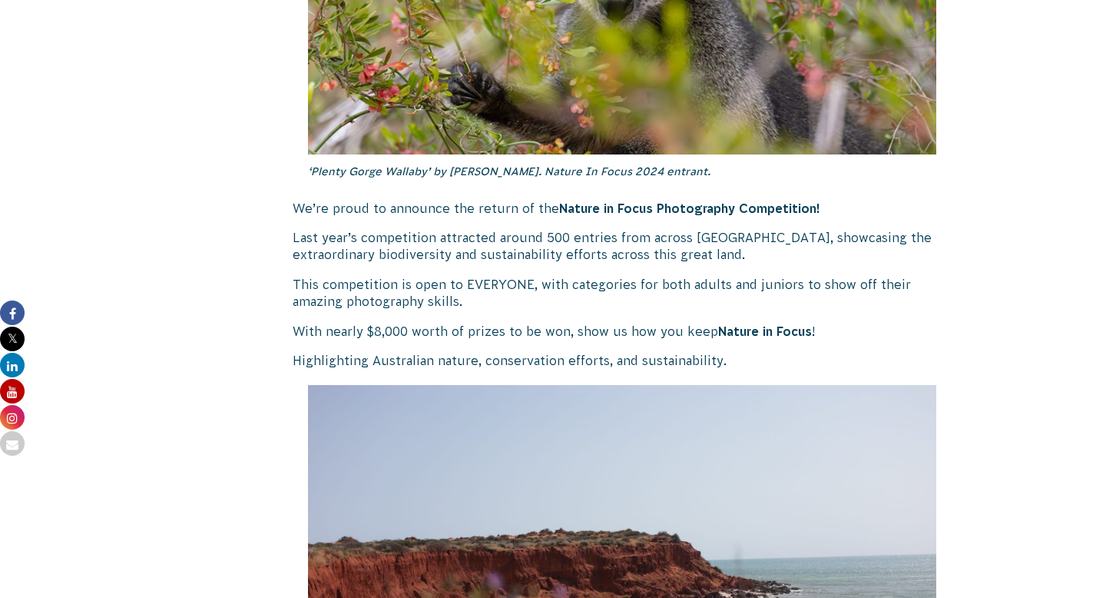 The height and width of the screenshot is (598, 1106). Describe the element at coordinates (765, 331) in the screenshot. I see `strong: Nature in Focus` at that location.